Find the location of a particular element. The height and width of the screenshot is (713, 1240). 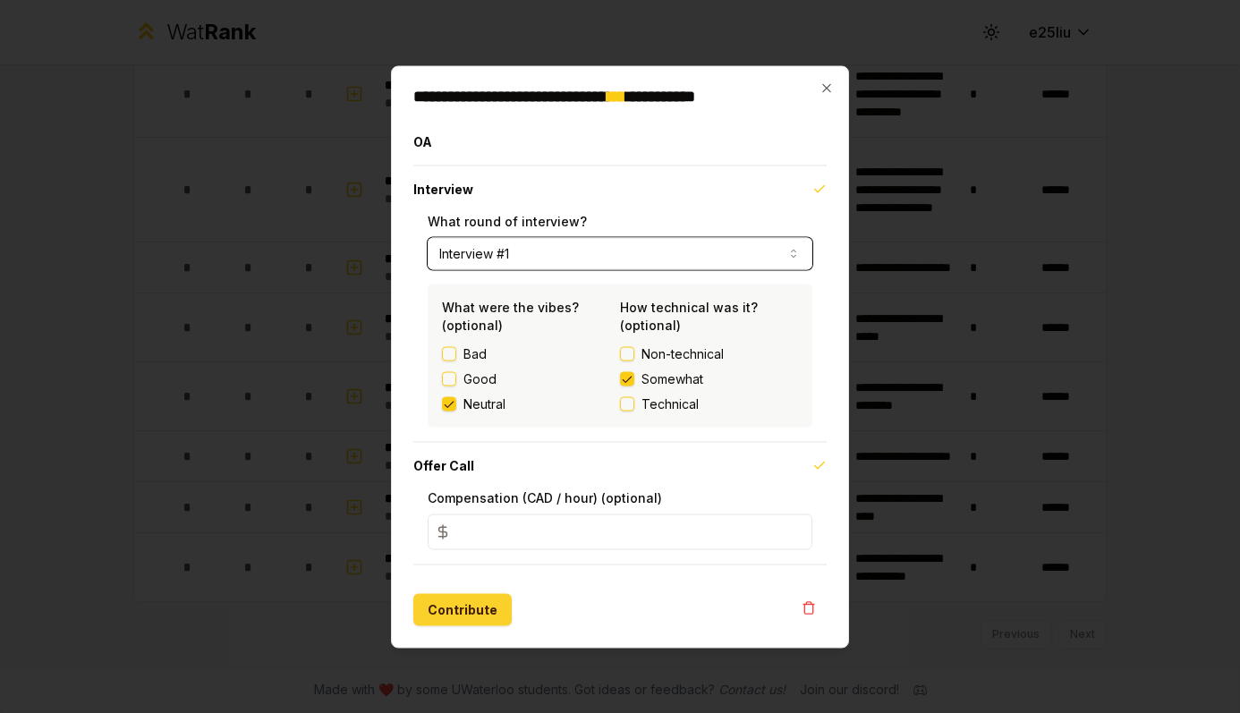

label: What round of interview? is located at coordinates (507, 220).